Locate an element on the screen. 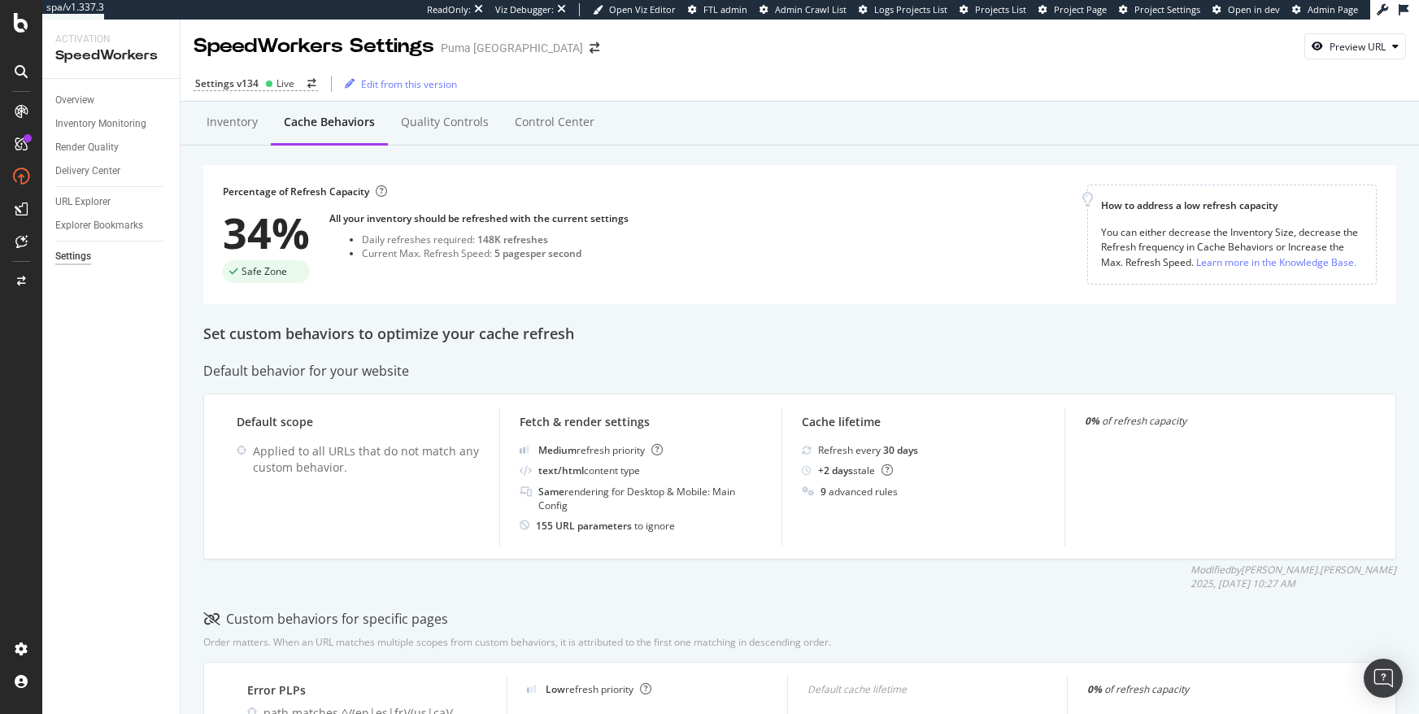 The image size is (1419, 714). span: Admin Crawl List is located at coordinates (811, 9).